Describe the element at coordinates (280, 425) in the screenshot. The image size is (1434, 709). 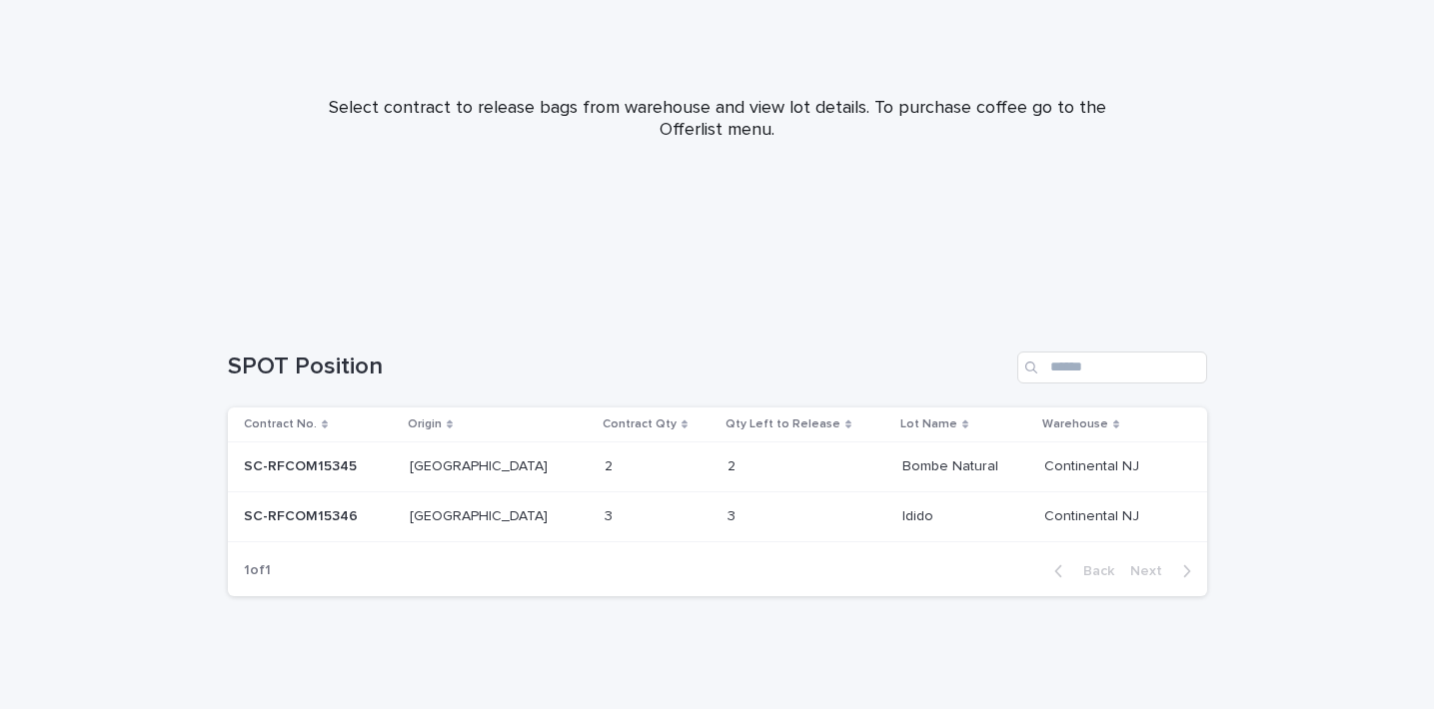
I see `p: Contract No.` at that location.